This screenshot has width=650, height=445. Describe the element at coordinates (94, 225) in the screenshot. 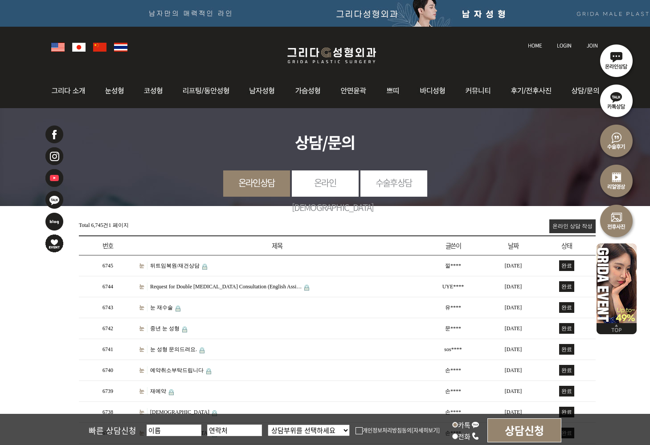

I see `span: Total 6,745건` at that location.